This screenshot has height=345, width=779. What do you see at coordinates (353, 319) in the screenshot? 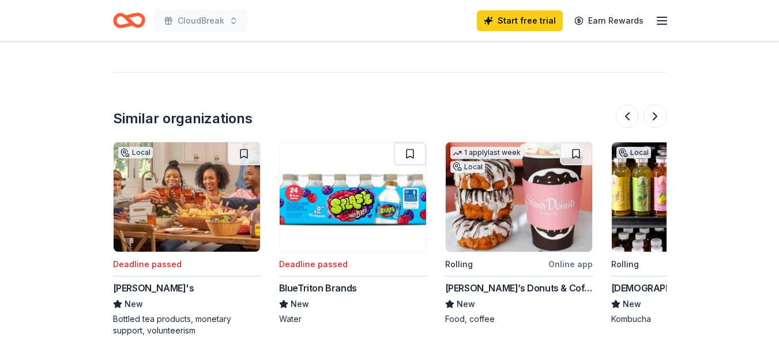
I see `div: Water` at bounding box center [353, 319].